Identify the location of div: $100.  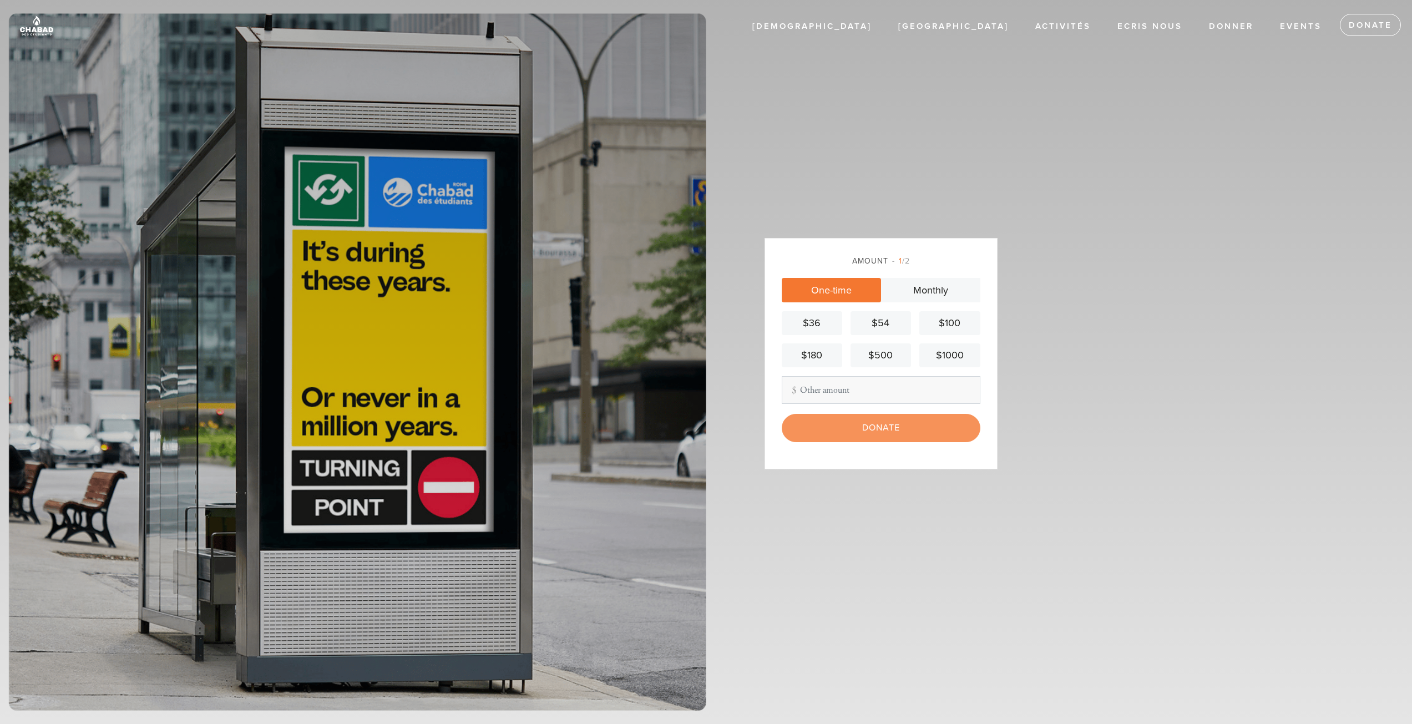
(949, 323).